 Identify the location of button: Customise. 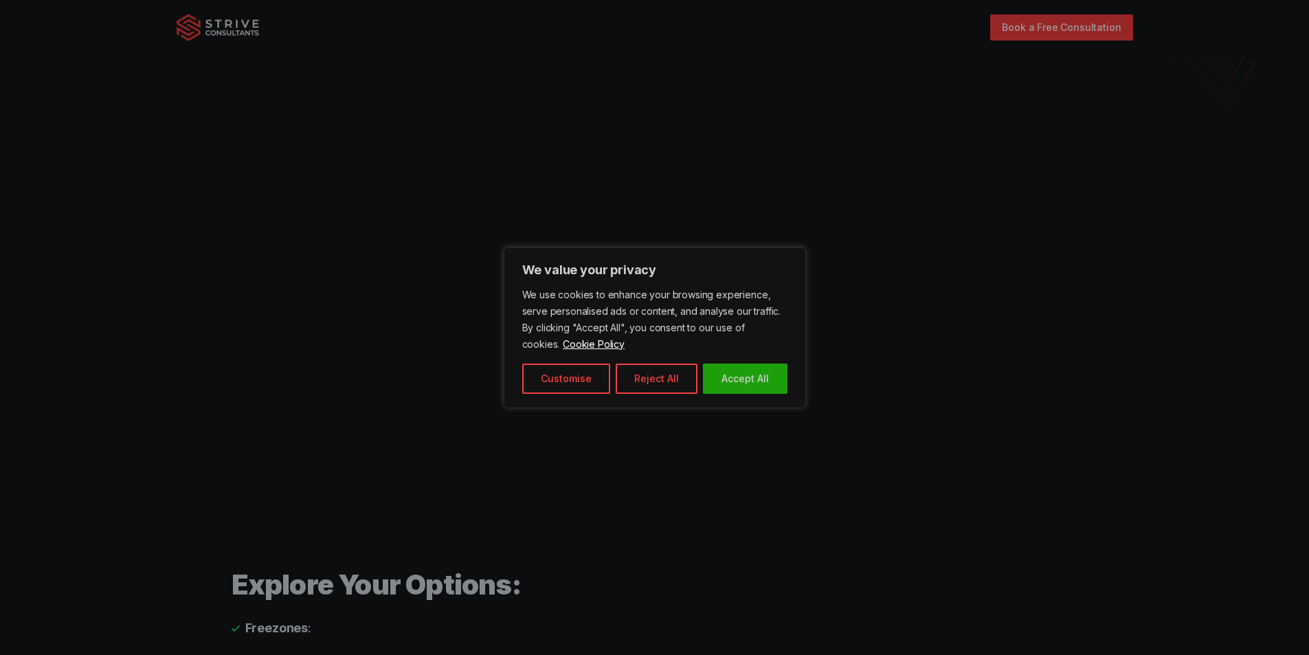
(566, 379).